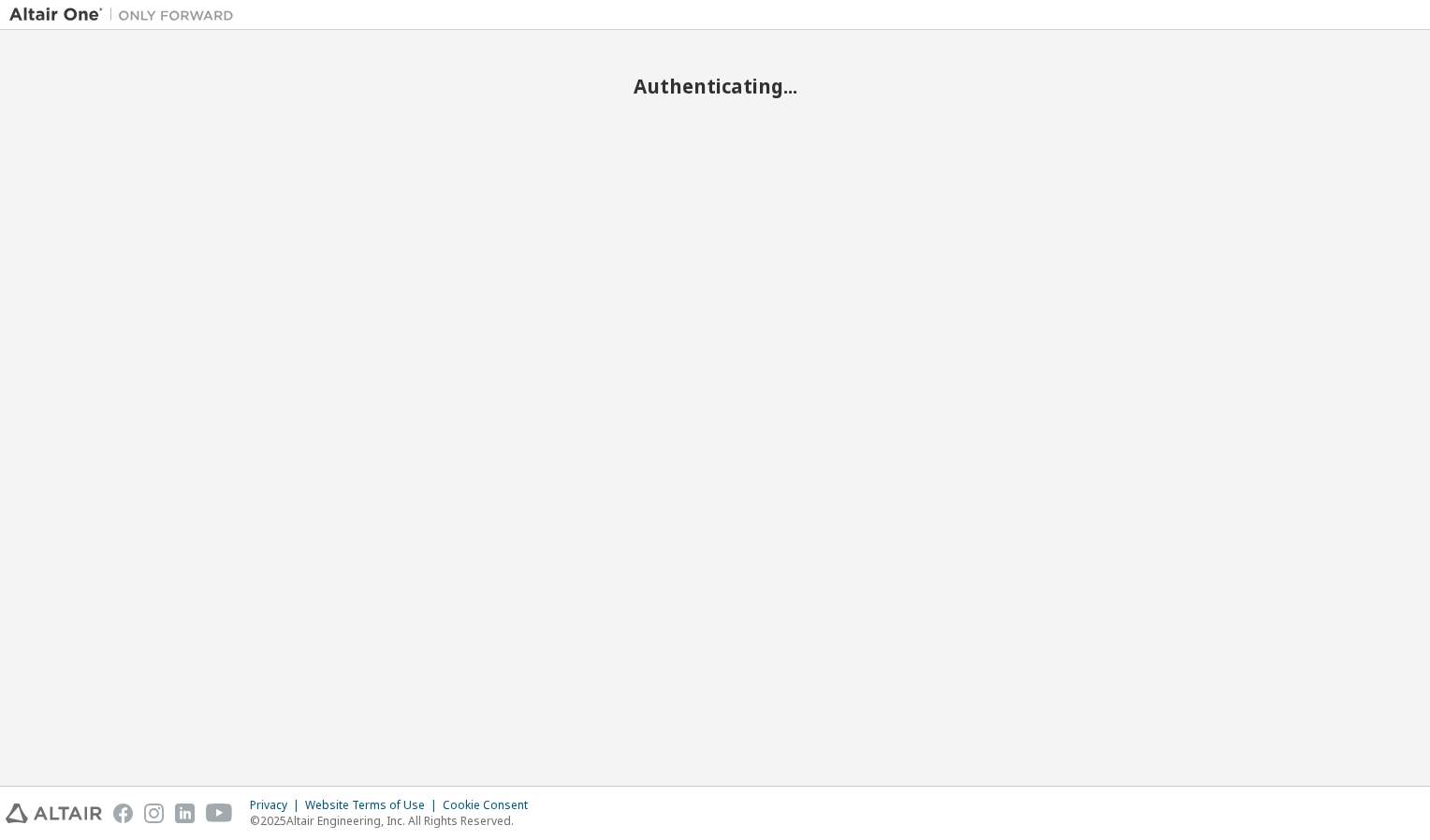 Image resolution: width=1430 pixels, height=840 pixels. What do you see at coordinates (490, 806) in the screenshot?
I see `div: Cookie Consent` at bounding box center [490, 806].